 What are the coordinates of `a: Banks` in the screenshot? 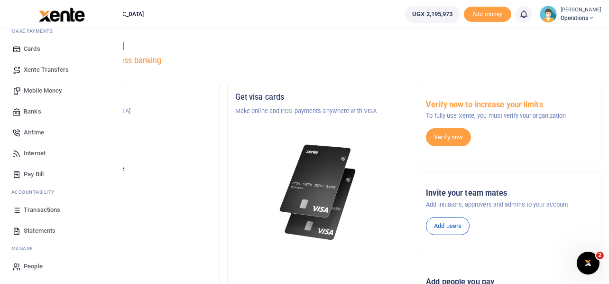 It's located at (61, 111).